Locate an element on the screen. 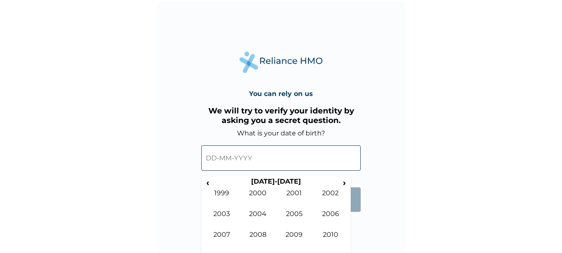 Image resolution: width=562 pixels, height=253 pixels. td: 2005 is located at coordinates (294, 220).